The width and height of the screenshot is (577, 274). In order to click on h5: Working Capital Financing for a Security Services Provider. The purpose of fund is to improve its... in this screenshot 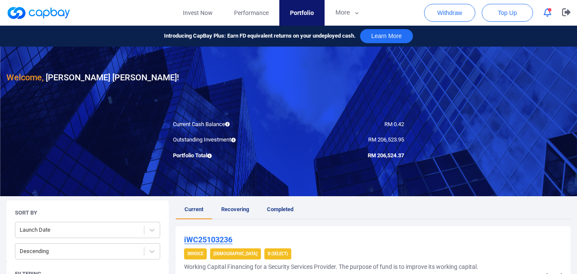, I will do `click(331, 267)`.